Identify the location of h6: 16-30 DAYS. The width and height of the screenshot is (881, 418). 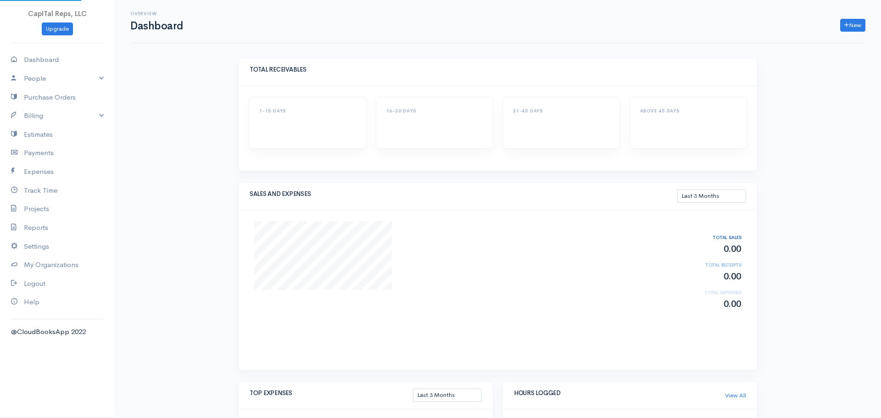
(435, 111).